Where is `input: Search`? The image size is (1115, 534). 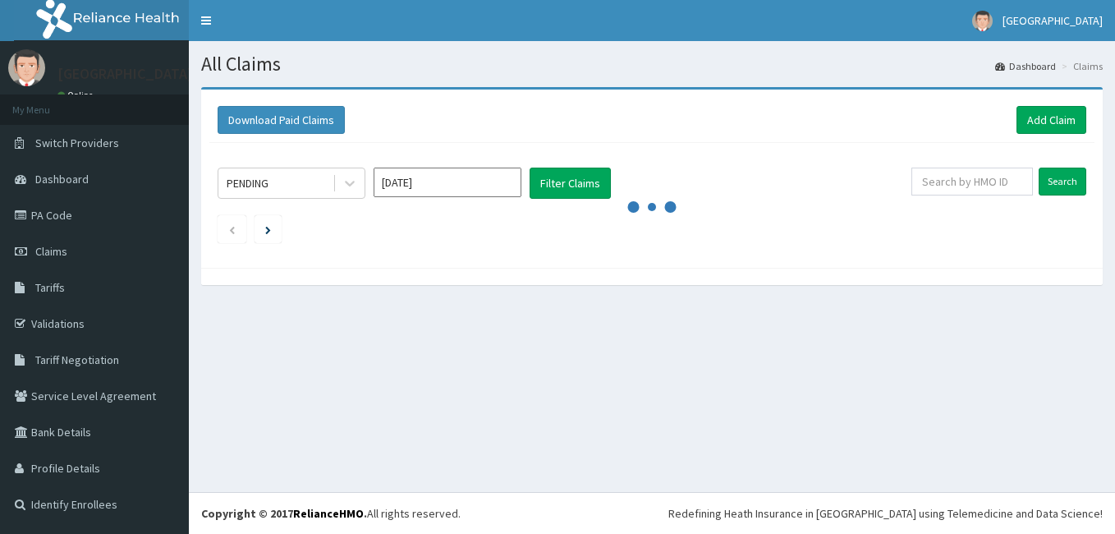
input: Search is located at coordinates (1062, 181).